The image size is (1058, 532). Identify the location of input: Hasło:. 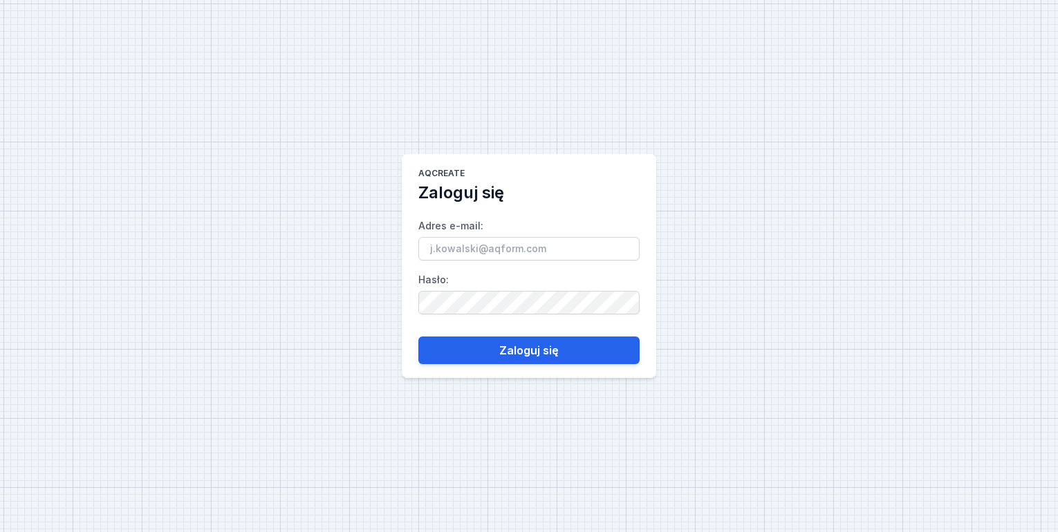
(529, 303).